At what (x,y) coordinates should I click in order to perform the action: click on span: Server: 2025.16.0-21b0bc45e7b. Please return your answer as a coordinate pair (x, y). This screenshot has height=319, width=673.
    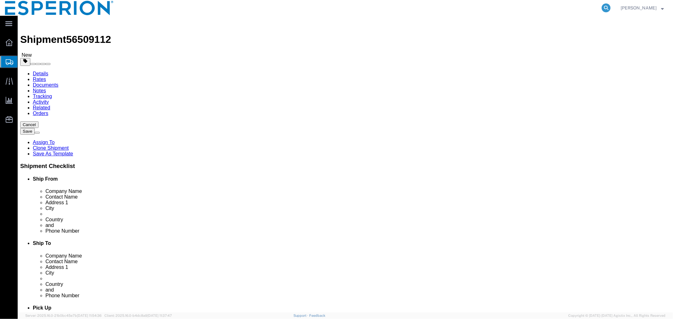
    Looking at the image, I should click on (63, 316).